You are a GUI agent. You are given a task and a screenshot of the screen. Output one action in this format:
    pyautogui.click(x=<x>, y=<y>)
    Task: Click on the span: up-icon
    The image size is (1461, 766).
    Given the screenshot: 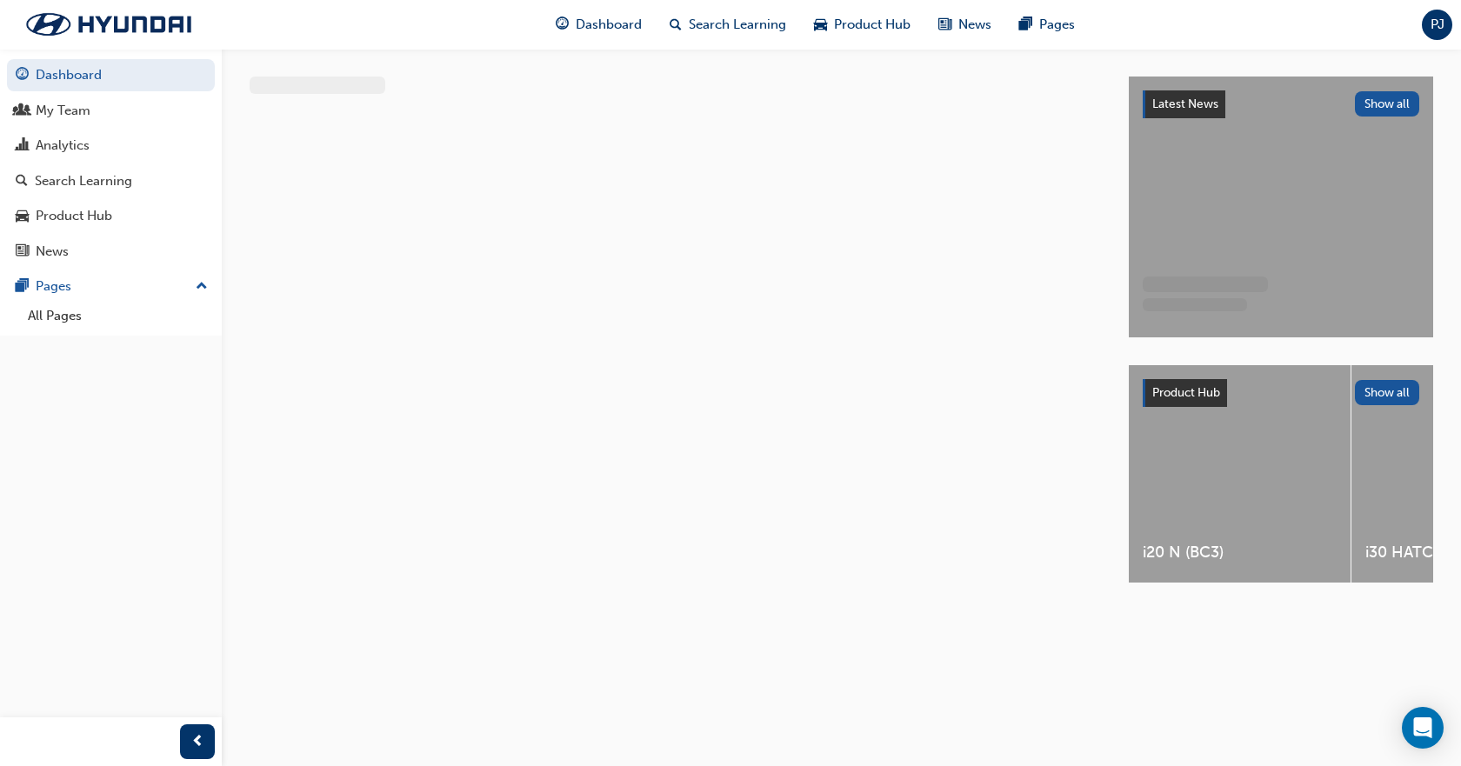 What is the action you would take?
    pyautogui.click(x=202, y=287)
    